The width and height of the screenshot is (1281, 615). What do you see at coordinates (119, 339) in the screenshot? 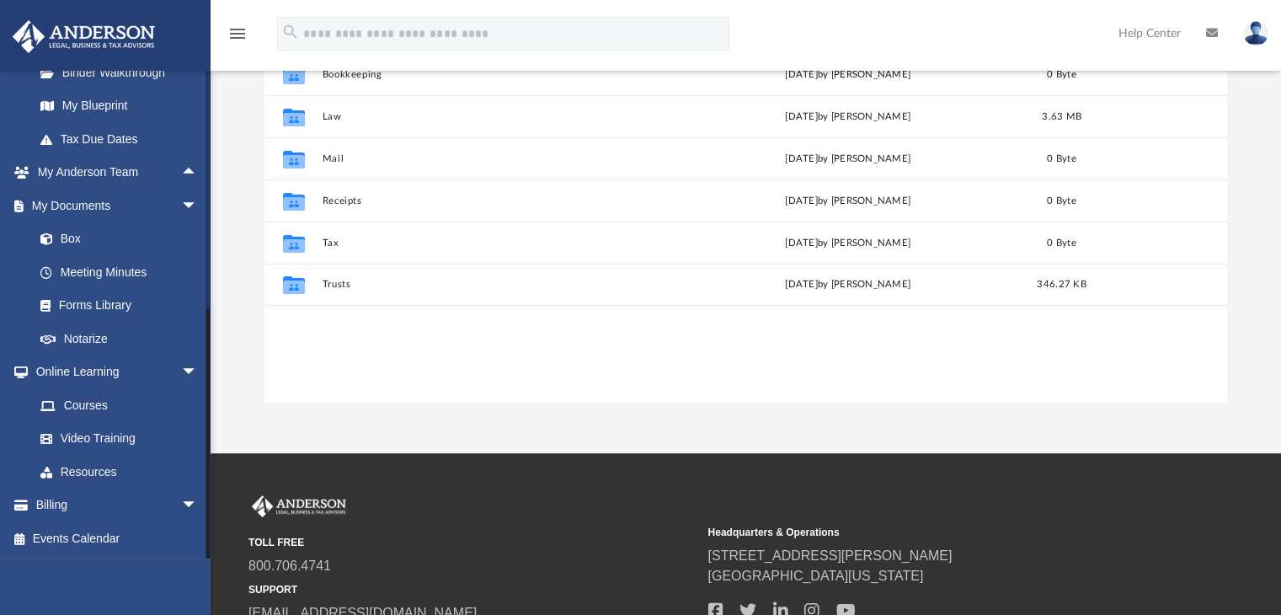
I see `a: Notarize` at bounding box center [119, 339].